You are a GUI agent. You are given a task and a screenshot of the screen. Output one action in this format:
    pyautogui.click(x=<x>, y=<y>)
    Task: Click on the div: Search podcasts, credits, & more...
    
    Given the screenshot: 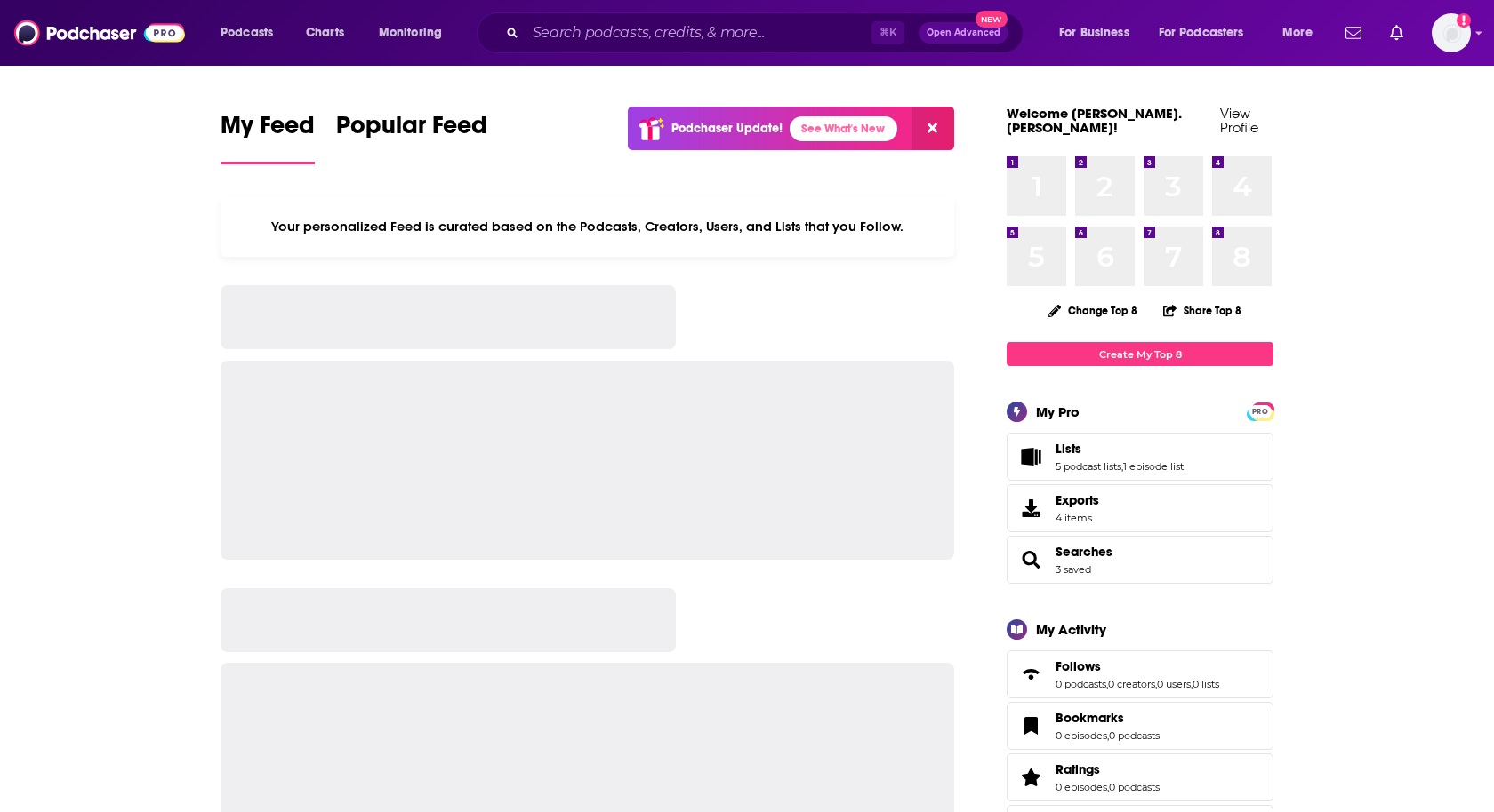 What is the action you would take?
    pyautogui.click(x=766, y=33)
    